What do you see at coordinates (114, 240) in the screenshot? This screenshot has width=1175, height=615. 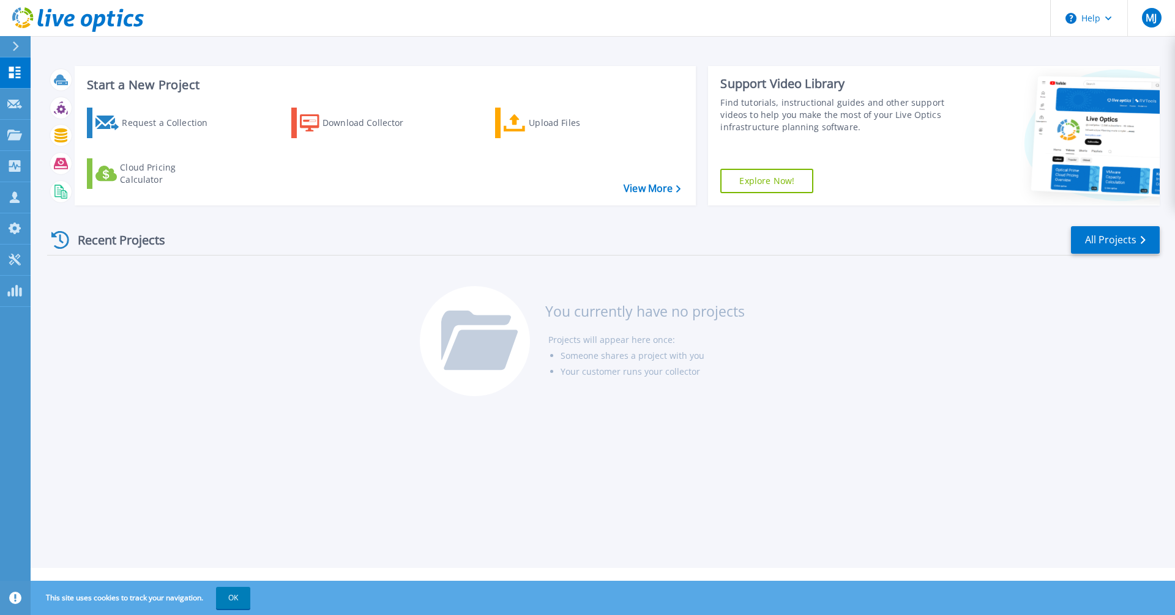 I see `div: Recent Projects` at bounding box center [114, 240].